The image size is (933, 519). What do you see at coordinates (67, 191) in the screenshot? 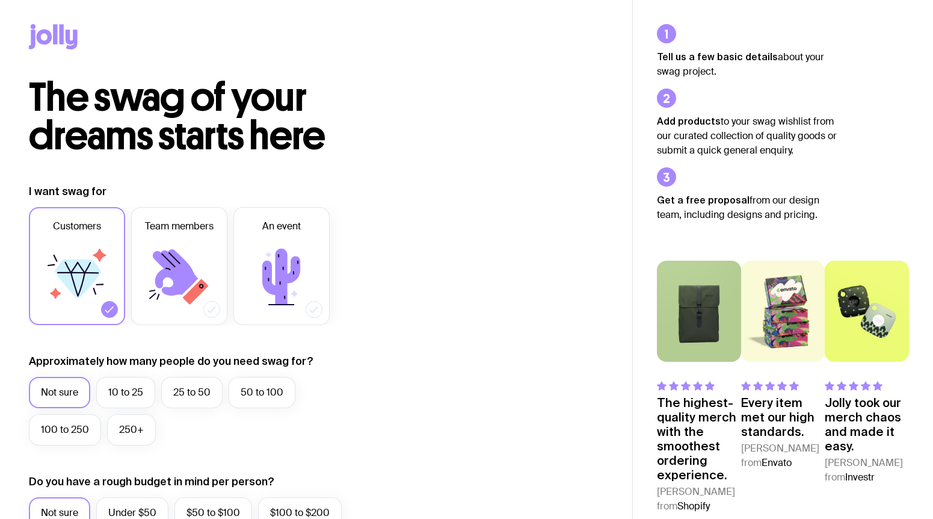
I see `label: I want swag for` at bounding box center [67, 191].